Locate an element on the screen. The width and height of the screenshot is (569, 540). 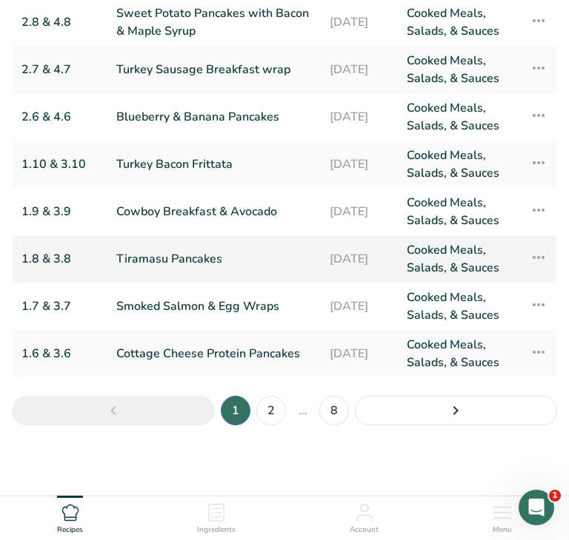
a: Blueberry & Banana Pancakes is located at coordinates (214, 117).